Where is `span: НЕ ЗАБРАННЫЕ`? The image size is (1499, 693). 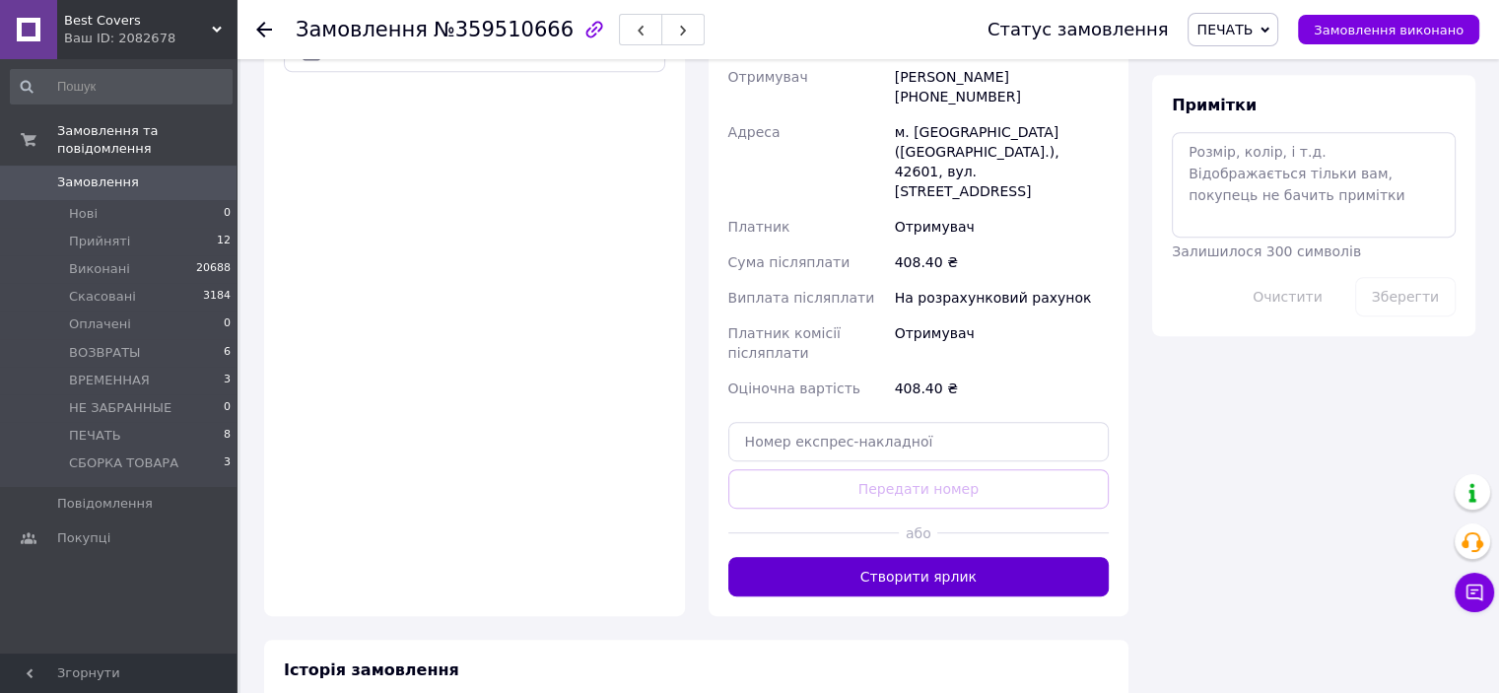 span: НЕ ЗАБРАННЫЕ is located at coordinates (120, 408).